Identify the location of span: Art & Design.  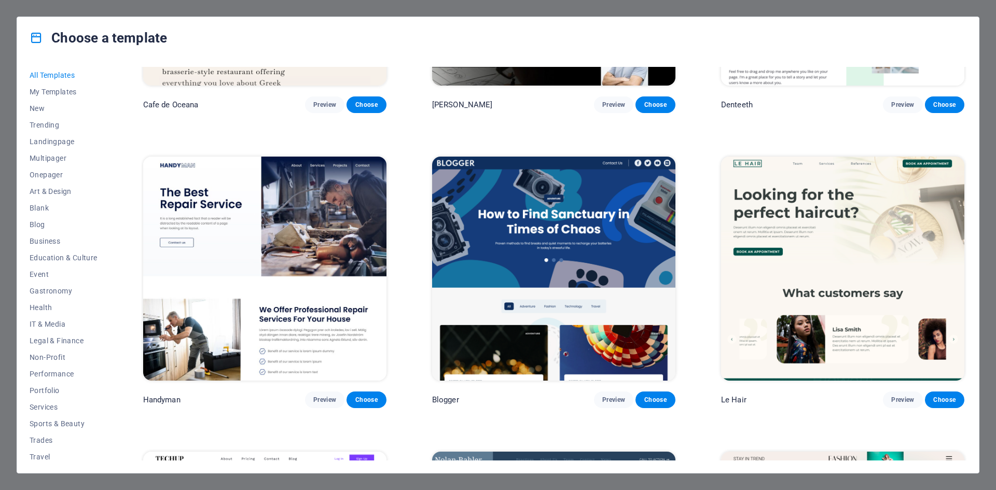
(63, 191).